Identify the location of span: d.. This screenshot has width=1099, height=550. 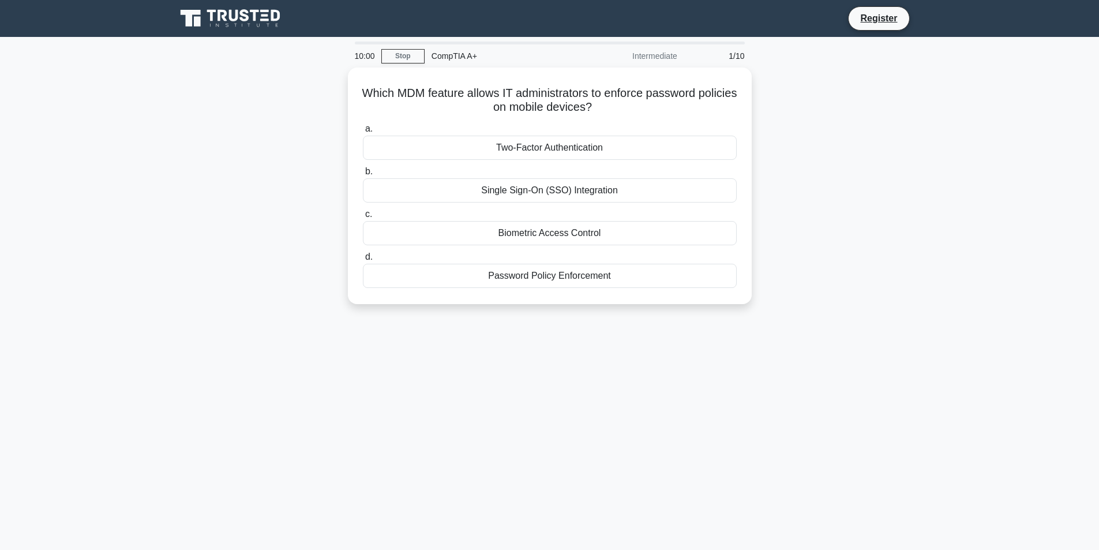
(369, 256).